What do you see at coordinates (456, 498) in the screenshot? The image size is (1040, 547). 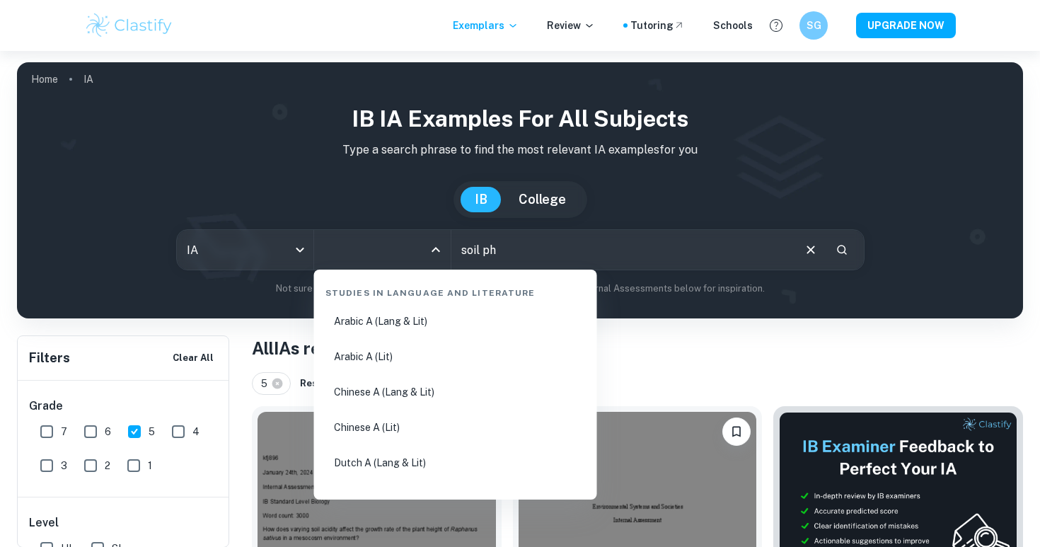 I see `li: Dutch A (Lit)` at bounding box center [456, 498].